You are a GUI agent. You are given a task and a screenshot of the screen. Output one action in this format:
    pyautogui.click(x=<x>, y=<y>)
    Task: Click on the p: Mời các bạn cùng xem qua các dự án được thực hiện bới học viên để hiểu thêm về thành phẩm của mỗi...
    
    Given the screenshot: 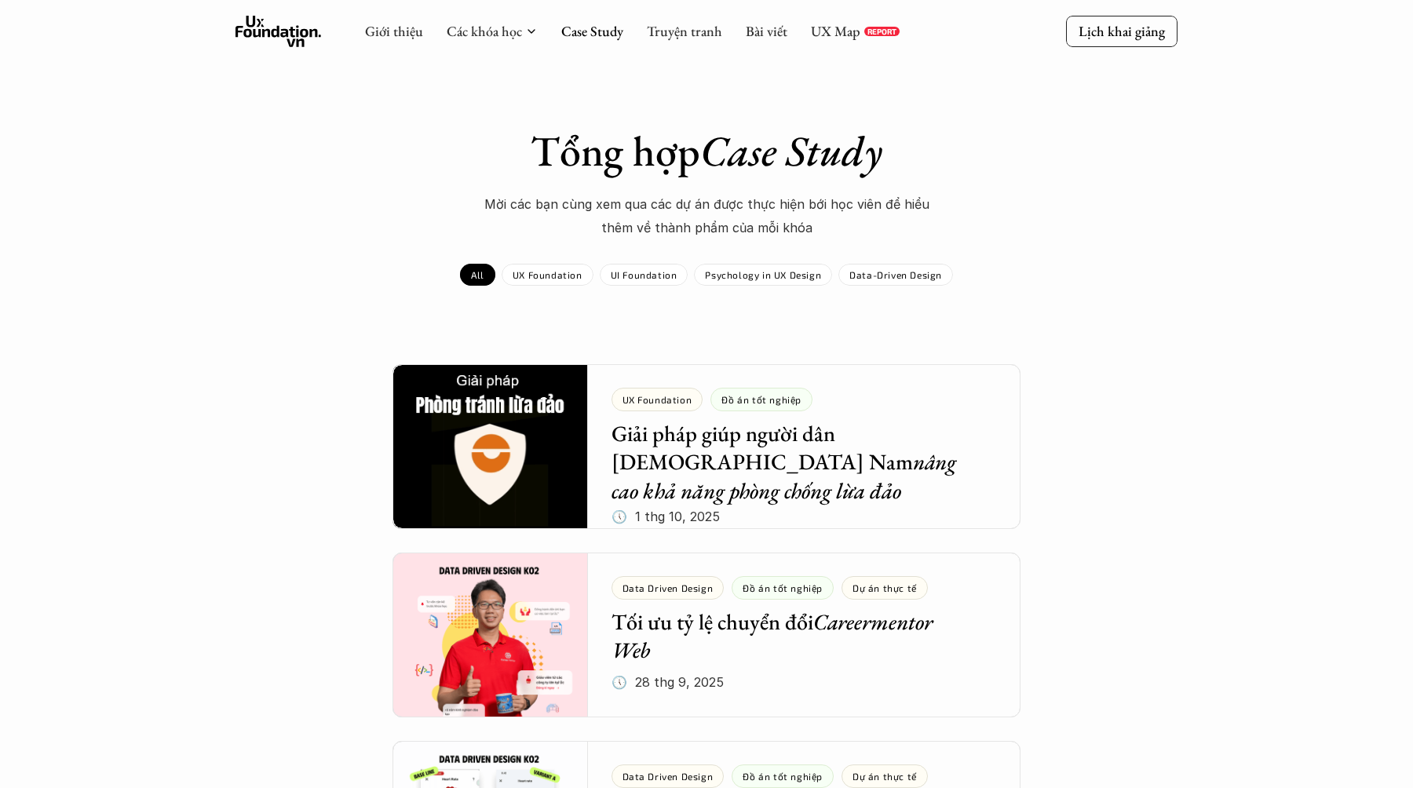 What is the action you would take?
    pyautogui.click(x=707, y=216)
    